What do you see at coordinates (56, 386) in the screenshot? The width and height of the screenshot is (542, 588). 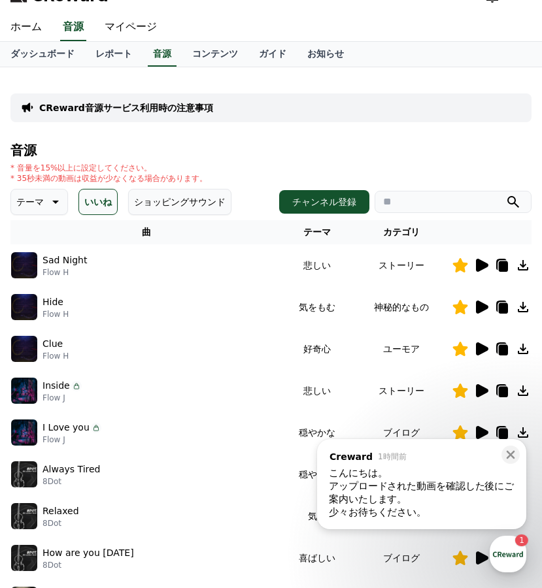 I see `p: Inside` at bounding box center [56, 386].